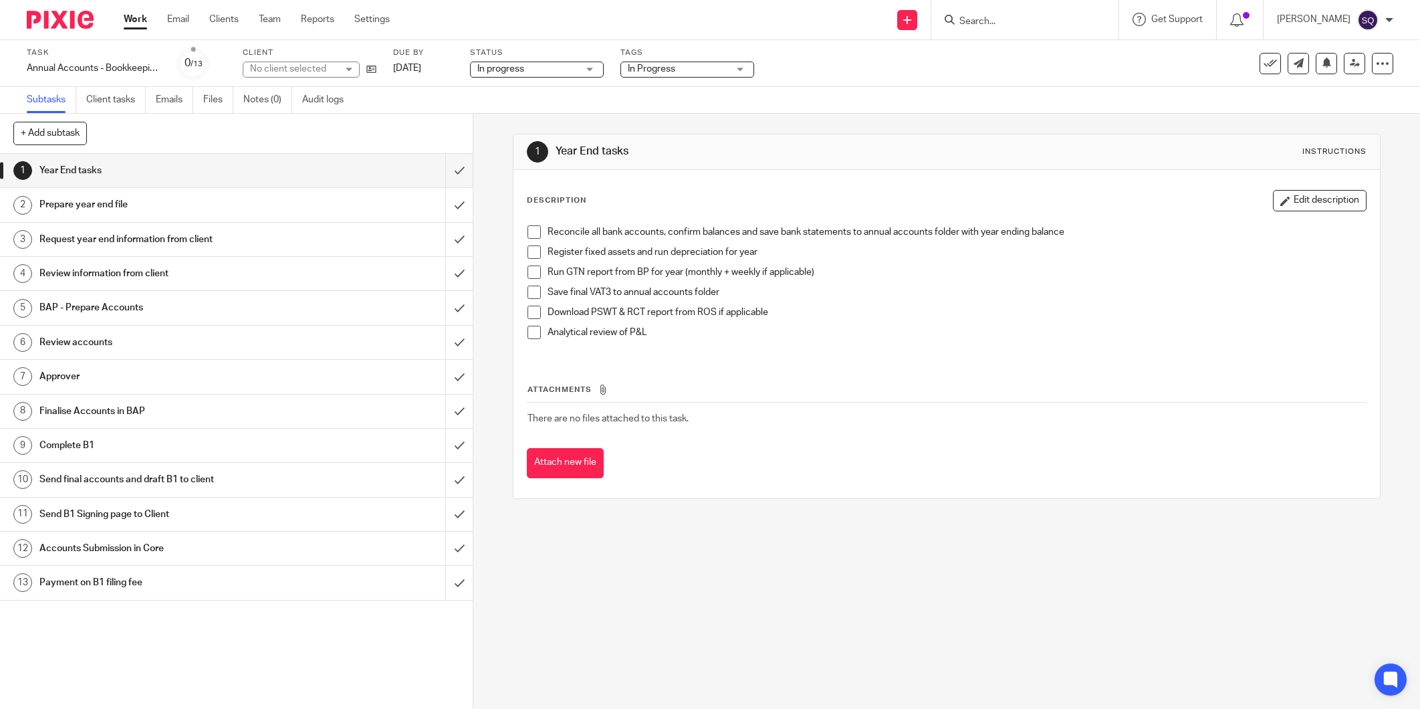  Describe the element at coordinates (423, 53) in the screenshot. I see `label: Due by` at that location.